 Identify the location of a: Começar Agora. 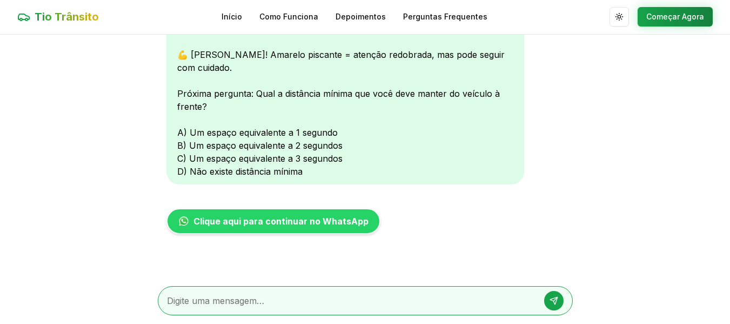
(675, 17).